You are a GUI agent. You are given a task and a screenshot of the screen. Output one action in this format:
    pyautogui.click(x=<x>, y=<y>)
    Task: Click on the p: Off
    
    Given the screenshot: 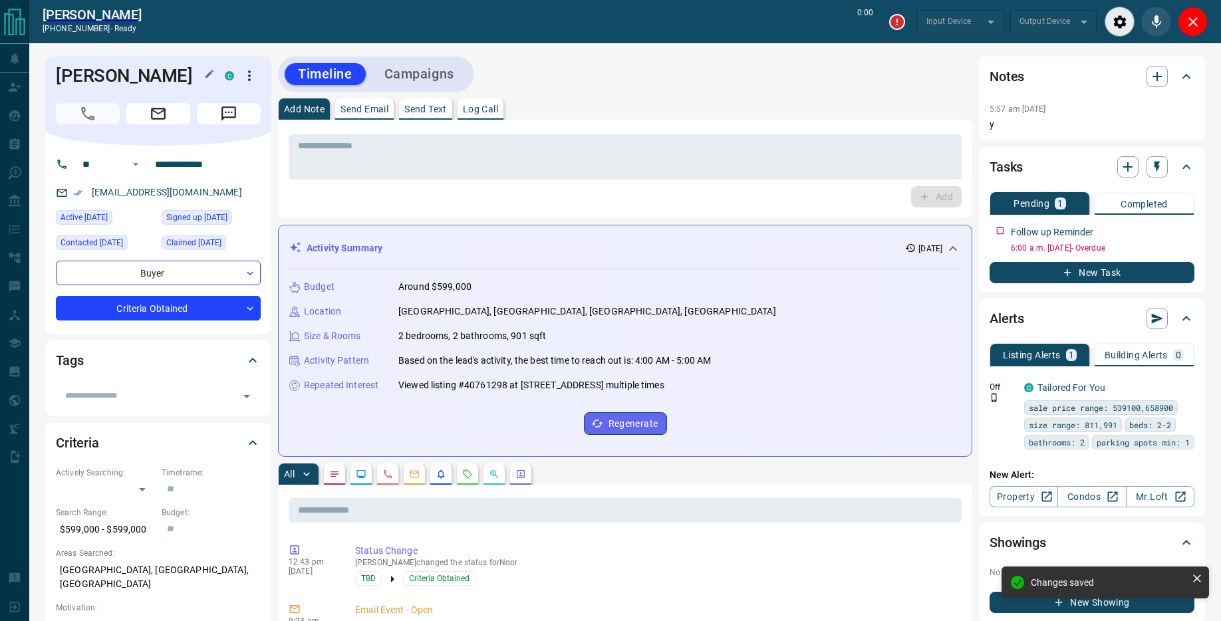 What is the action you would take?
    pyautogui.click(x=1003, y=387)
    